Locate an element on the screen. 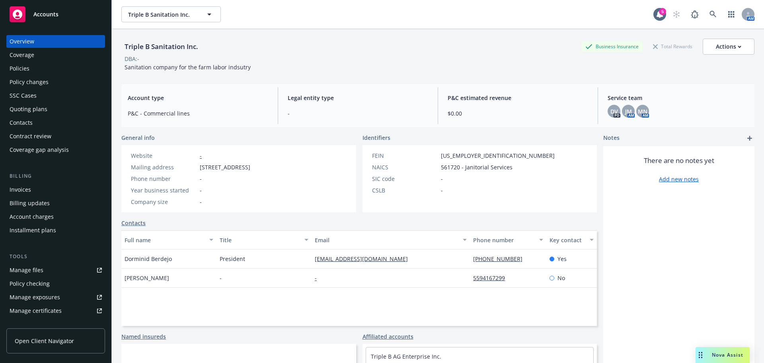 The width and height of the screenshot is (764, 363). span: Manage exposures is located at coordinates (56, 297).